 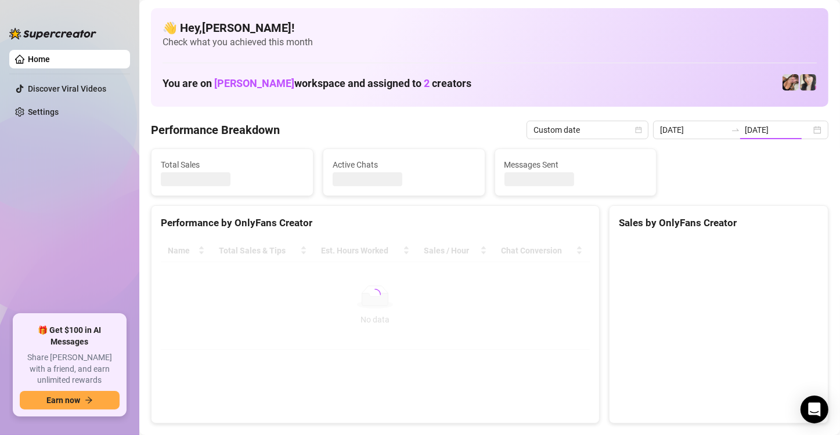 What do you see at coordinates (317, 84) in the screenshot?
I see `h1: You are on workspace and assigned to creators` at bounding box center [317, 84].